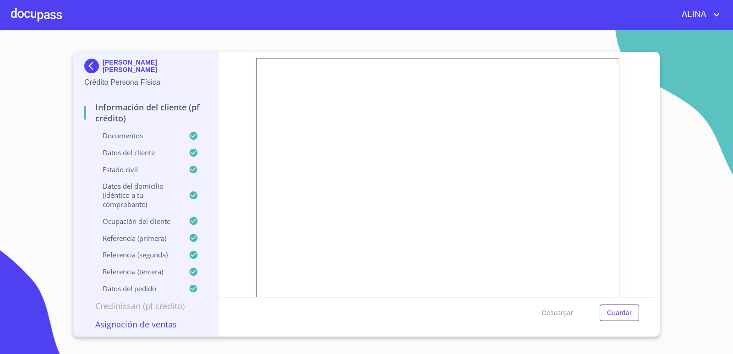  What do you see at coordinates (146, 306) in the screenshot?
I see `p: Credinissan (PF crédito)` at bounding box center [146, 306].